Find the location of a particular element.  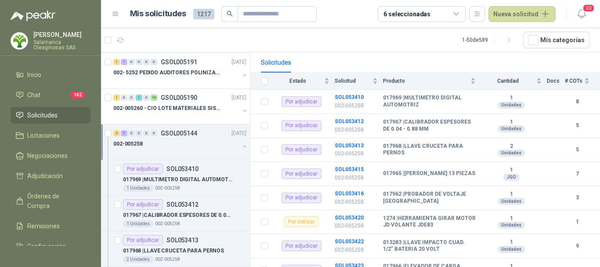

img: Logo peakr is located at coordinates (33, 16).